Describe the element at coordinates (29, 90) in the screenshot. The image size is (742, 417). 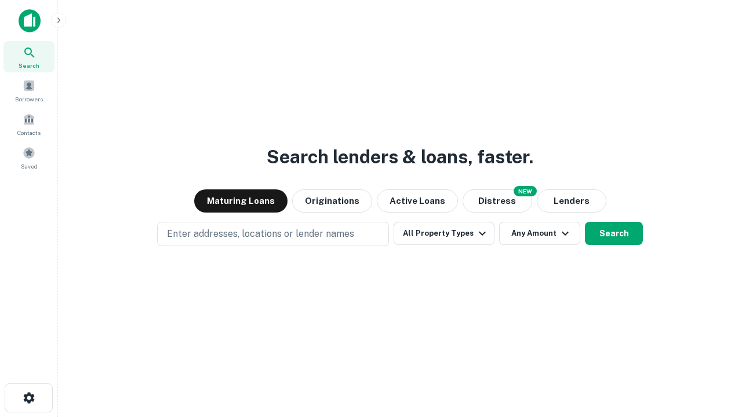
I see `div: Borrowers` at that location.